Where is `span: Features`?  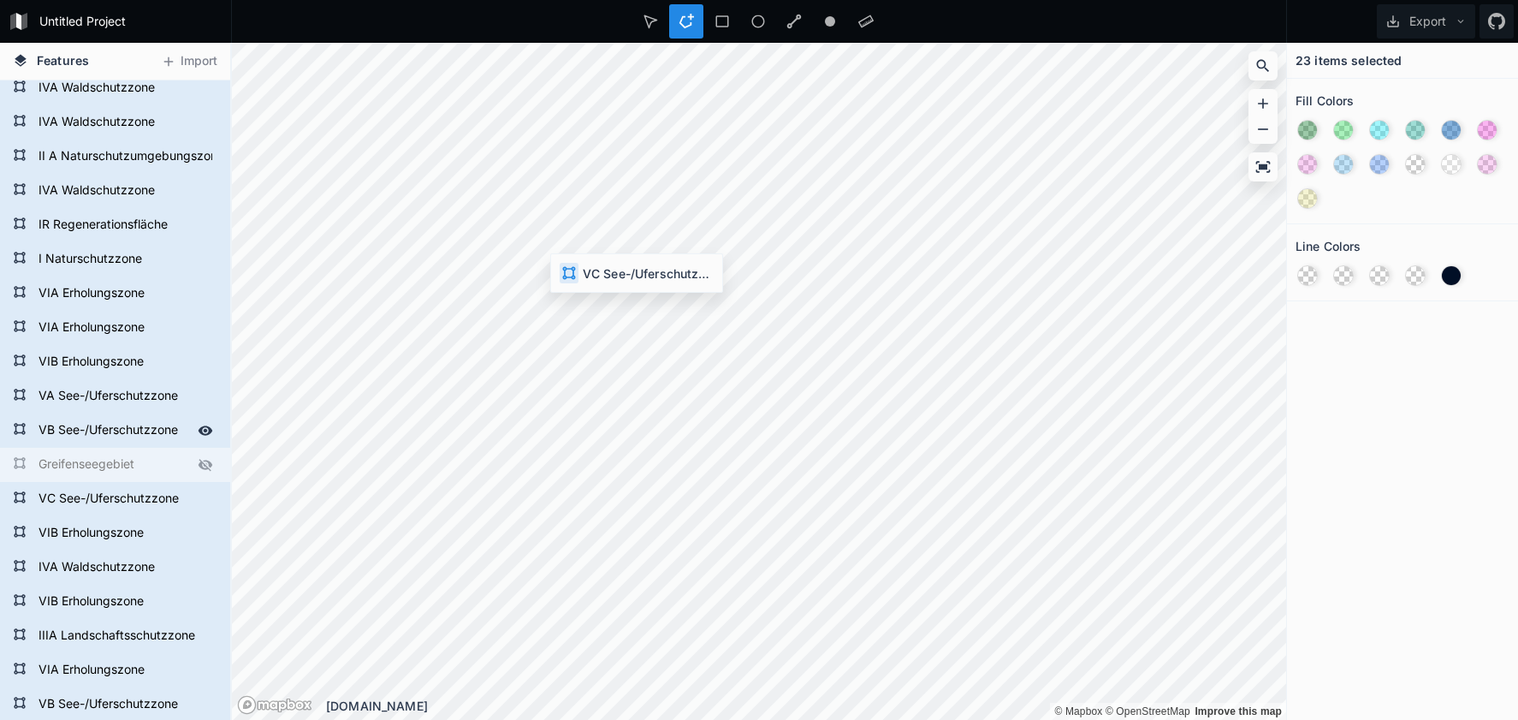 span: Features is located at coordinates (62, 60).